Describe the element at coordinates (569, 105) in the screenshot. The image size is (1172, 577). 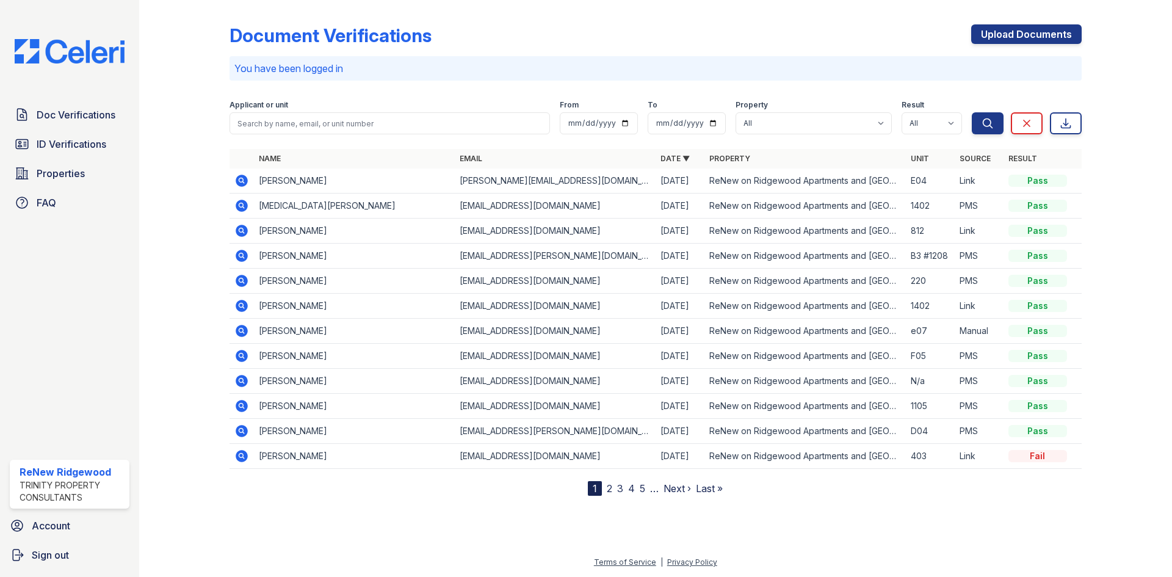
I see `label: From` at that location.